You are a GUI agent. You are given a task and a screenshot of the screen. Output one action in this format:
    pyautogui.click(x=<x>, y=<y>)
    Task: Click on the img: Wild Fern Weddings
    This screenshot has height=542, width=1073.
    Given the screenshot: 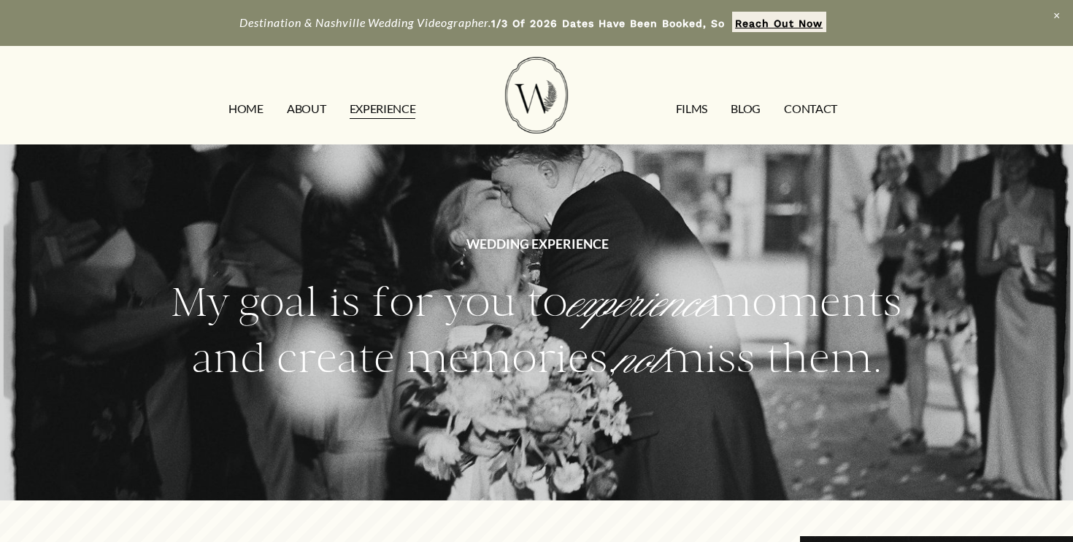 What is the action you would take?
    pyautogui.click(x=537, y=95)
    